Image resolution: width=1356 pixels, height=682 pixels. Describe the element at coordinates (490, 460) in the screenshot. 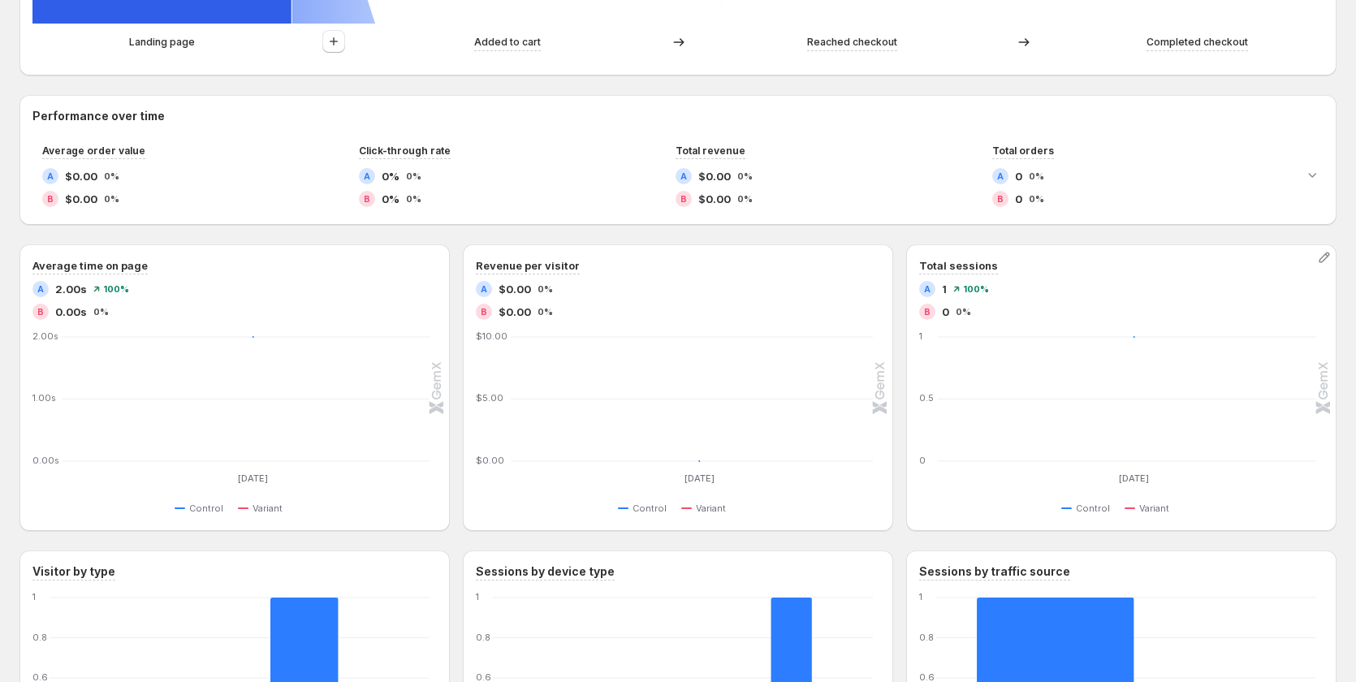

I see `text: $0.00` at that location.